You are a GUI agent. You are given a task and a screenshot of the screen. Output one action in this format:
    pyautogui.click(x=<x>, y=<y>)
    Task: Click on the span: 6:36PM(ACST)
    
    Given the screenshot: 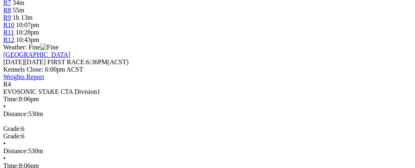 What is the action you would take?
    pyautogui.click(x=88, y=62)
    